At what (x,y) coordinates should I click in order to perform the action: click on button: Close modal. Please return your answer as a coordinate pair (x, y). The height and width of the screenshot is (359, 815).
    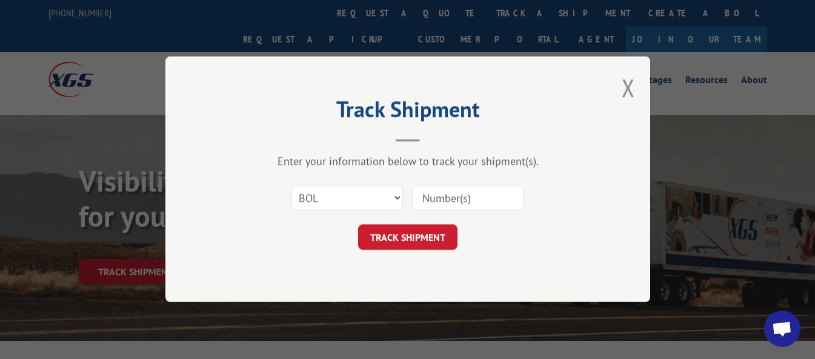
    Looking at the image, I should click on (628, 87).